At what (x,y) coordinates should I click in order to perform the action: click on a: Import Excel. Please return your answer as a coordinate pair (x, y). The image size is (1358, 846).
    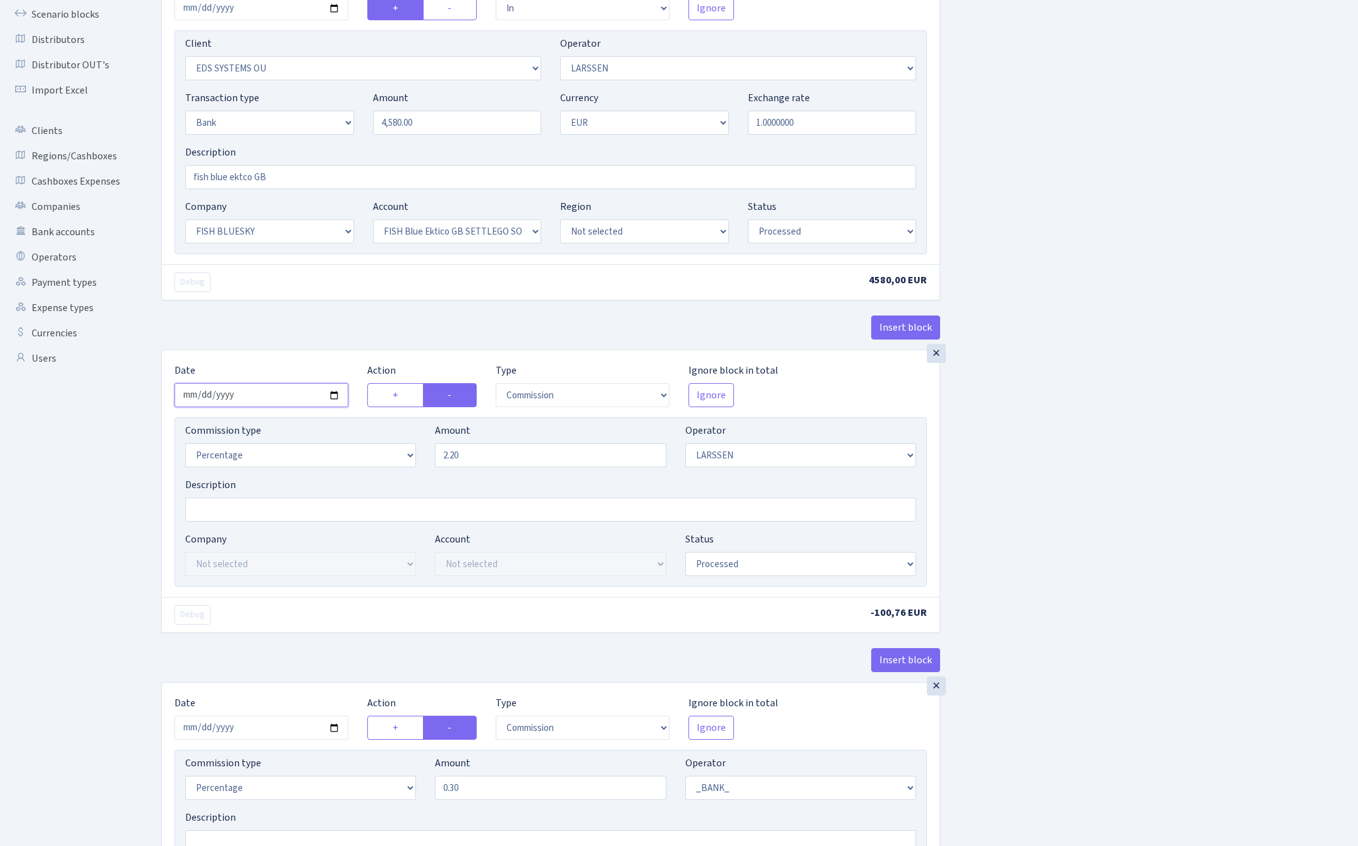
    Looking at the image, I should click on (70, 90).